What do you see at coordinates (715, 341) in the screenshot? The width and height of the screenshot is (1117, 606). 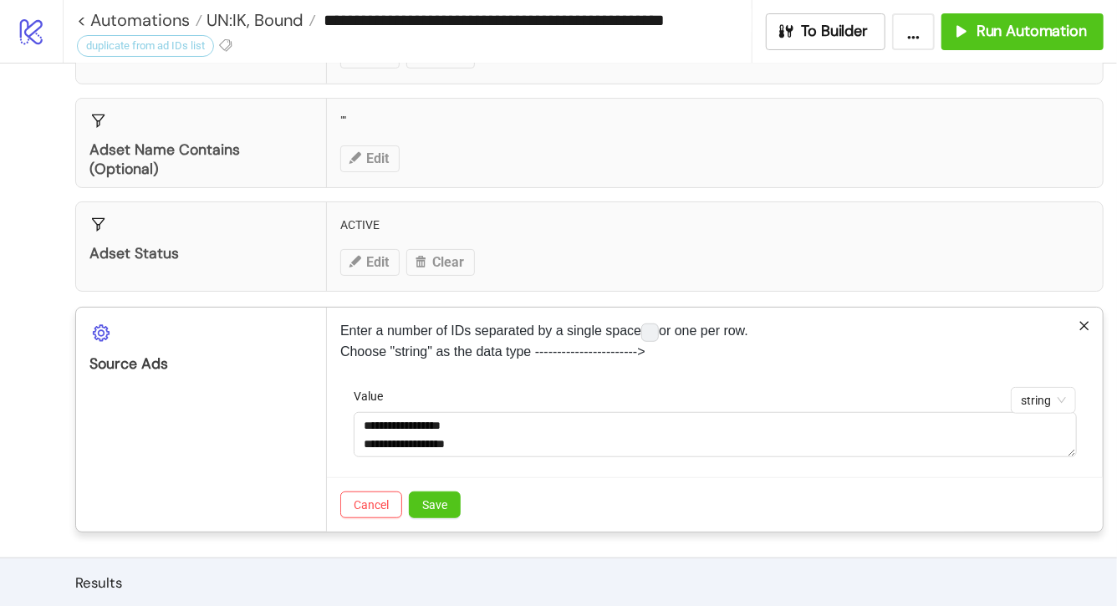 I see `p: Enter a number of IDs separated by a single space or one per row. Choose "string" as the data typ...` at bounding box center [715, 341].